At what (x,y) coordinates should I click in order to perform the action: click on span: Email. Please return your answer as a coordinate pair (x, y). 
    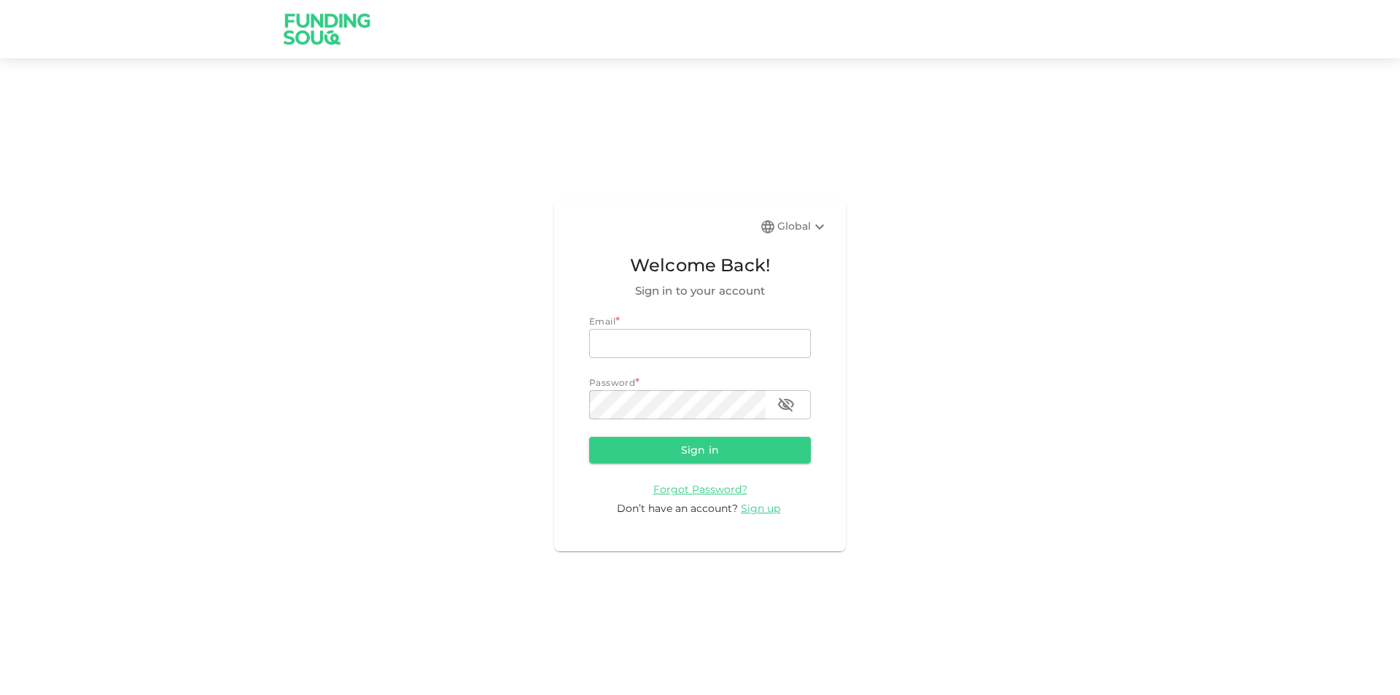
    Looking at the image, I should click on (602, 321).